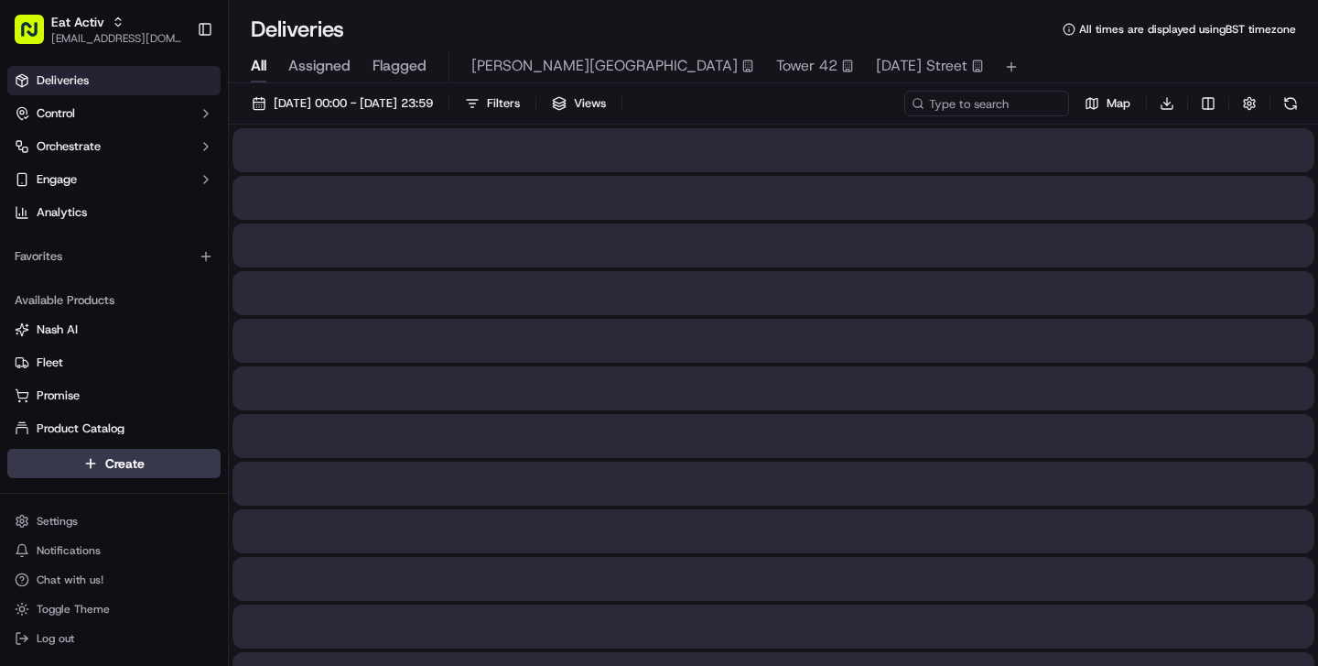 This screenshot has height=666, width=1318. I want to click on button: Filters, so click(493, 103).